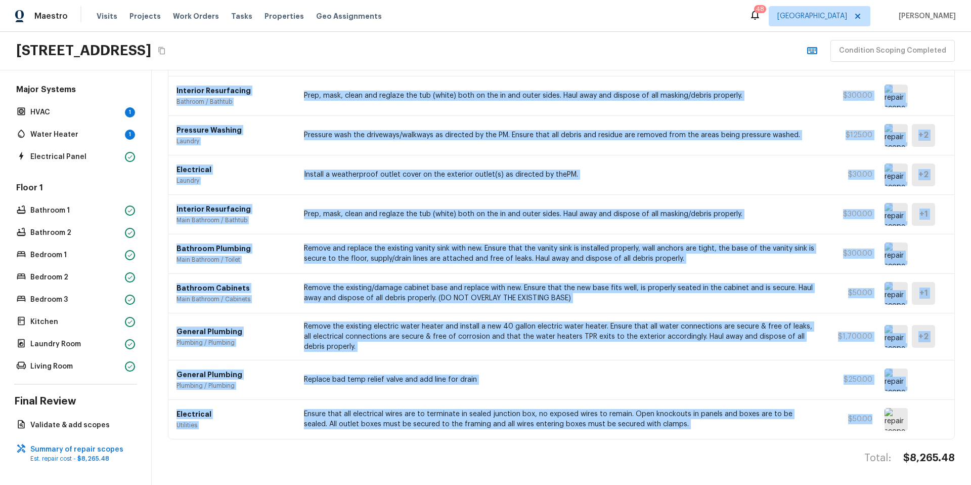 Image resolution: width=971 pixels, height=485 pixels. I want to click on p: Bathroom Cabinets, so click(234, 288).